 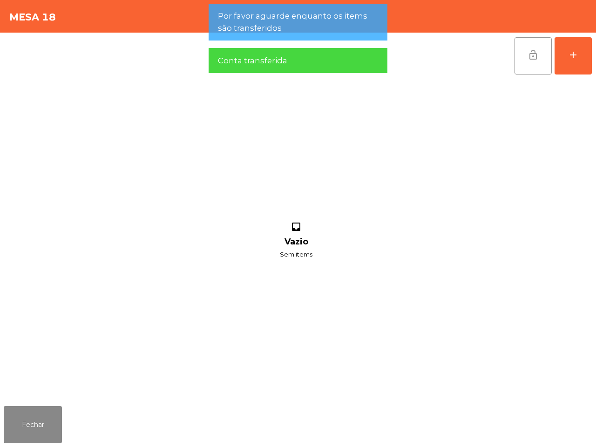 I want to click on div: add, so click(x=573, y=55).